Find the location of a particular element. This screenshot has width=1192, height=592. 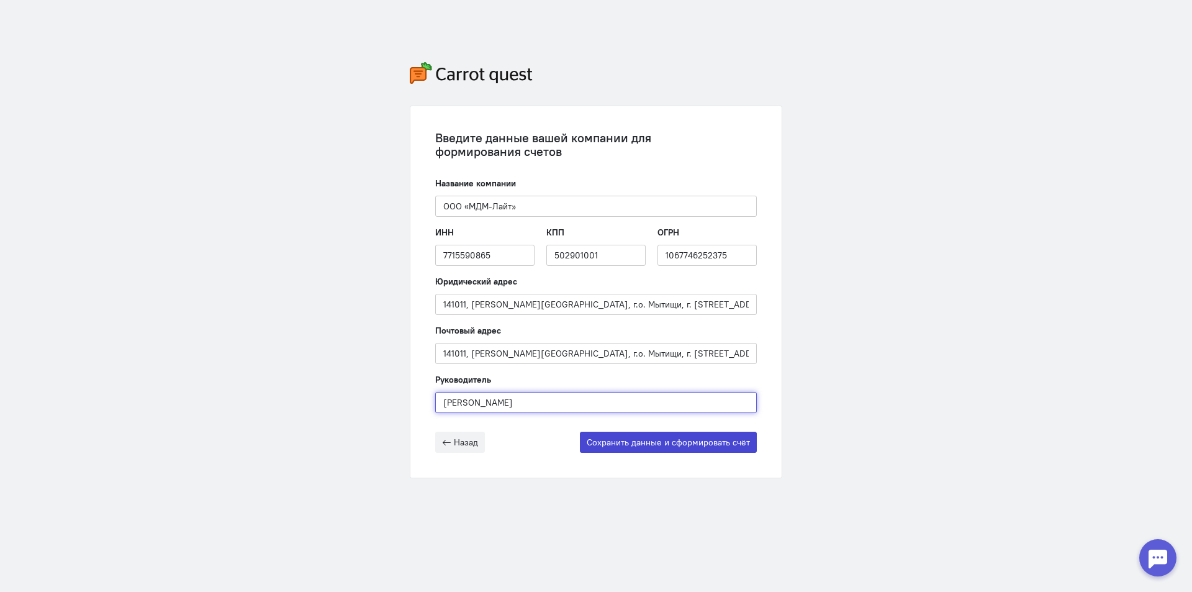

label: Почтовый адрес is located at coordinates (468, 330).